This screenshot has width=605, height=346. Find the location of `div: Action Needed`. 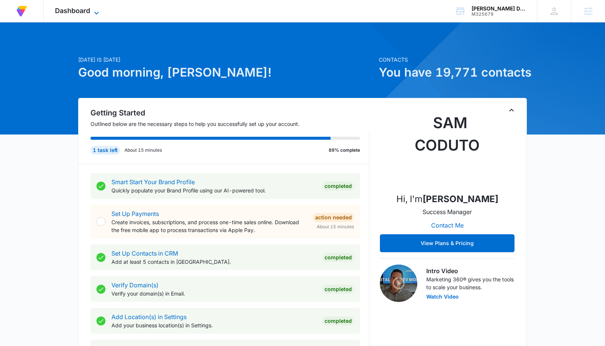

div: Action Needed is located at coordinates (334, 218).